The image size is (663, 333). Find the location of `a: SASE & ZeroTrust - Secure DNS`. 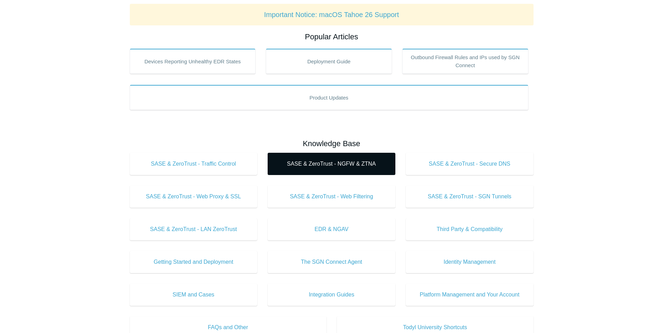

a: SASE & ZeroTrust - Secure DNS is located at coordinates (469, 164).